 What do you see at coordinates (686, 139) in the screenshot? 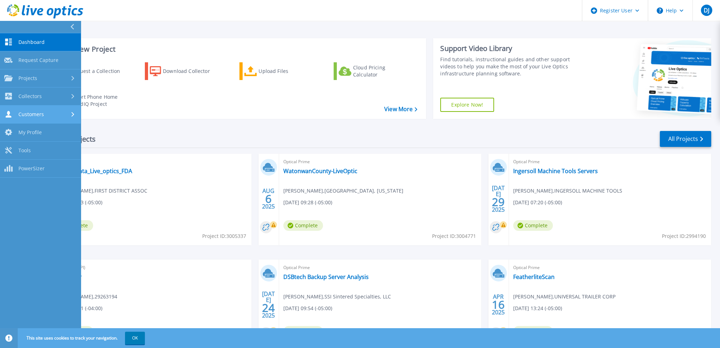
I see `a: All Projects` at bounding box center [686, 139].